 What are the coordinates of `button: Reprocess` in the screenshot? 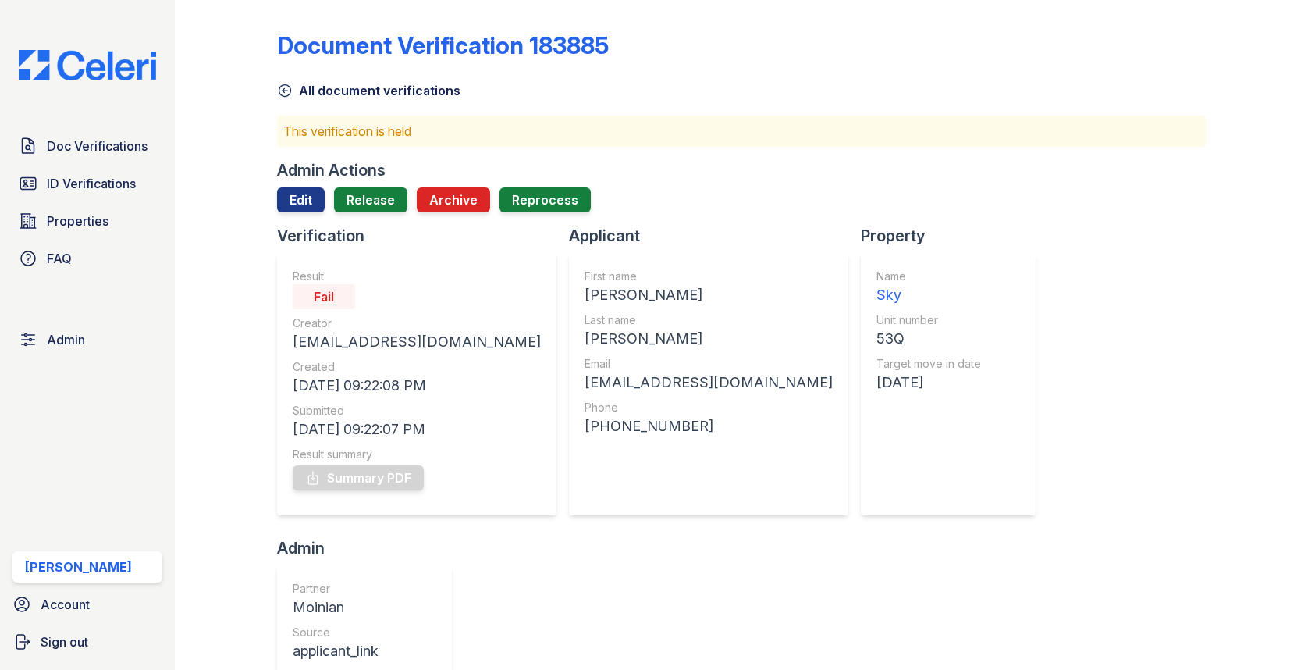 It's located at (545, 200).